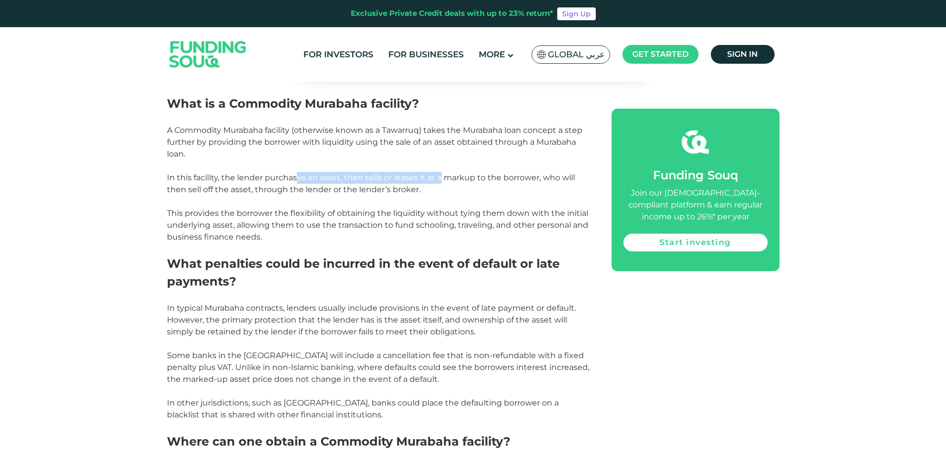 The height and width of the screenshot is (450, 946). Describe the element at coordinates (491, 54) in the screenshot. I see `span: More` at that location.